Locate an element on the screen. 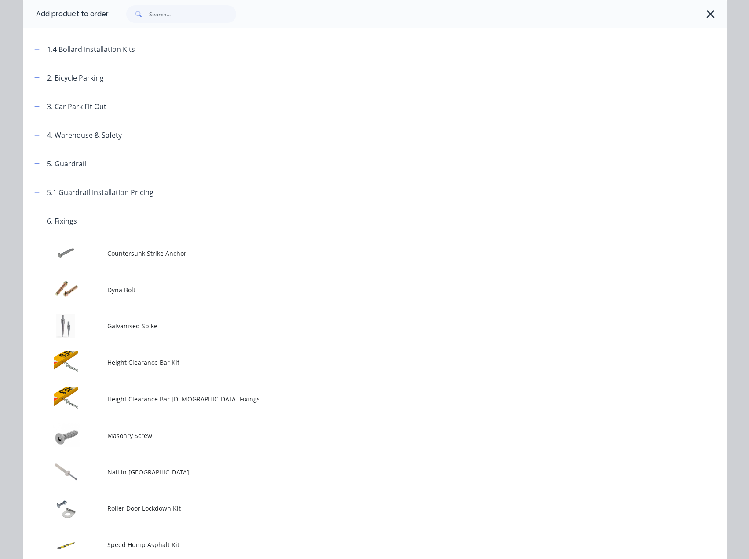  input: Search... is located at coordinates (193, 14).